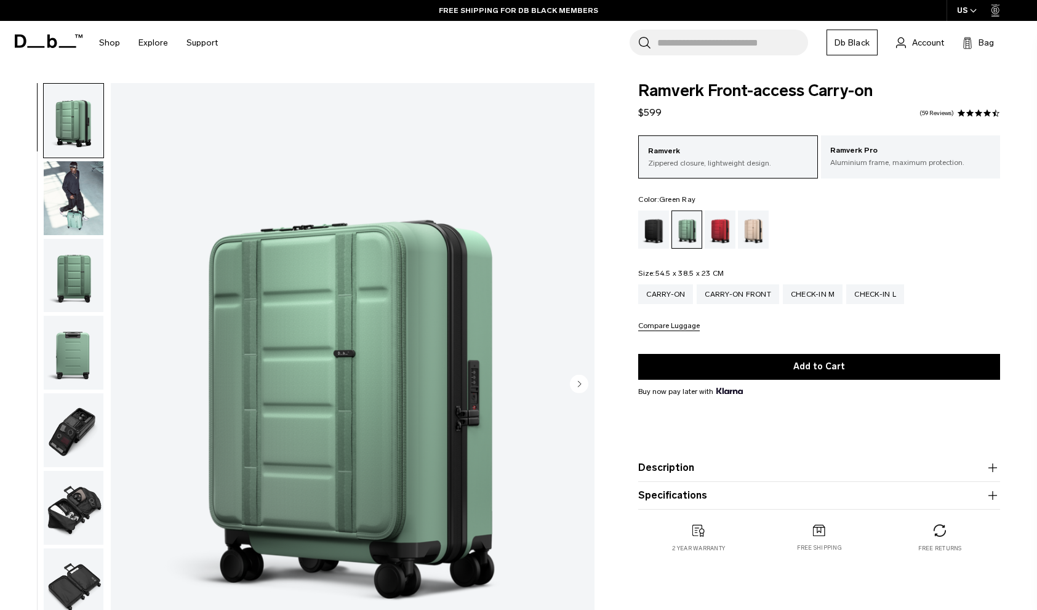 The image size is (1037, 610). What do you see at coordinates (729, 391) in the screenshot?
I see `img: {"height" => 20, "alt" => "Klarna"}` at bounding box center [729, 391].